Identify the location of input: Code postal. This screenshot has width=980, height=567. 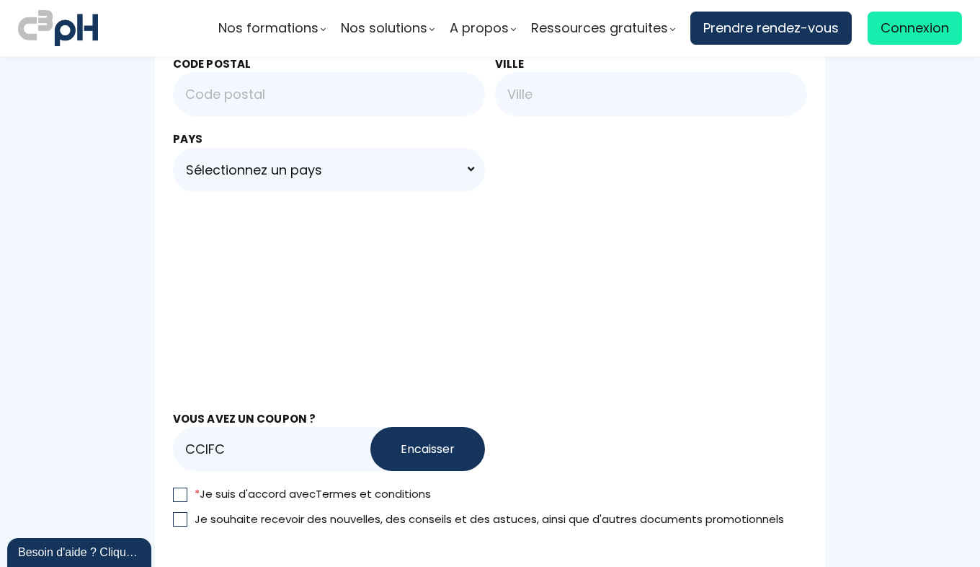
(329, 94).